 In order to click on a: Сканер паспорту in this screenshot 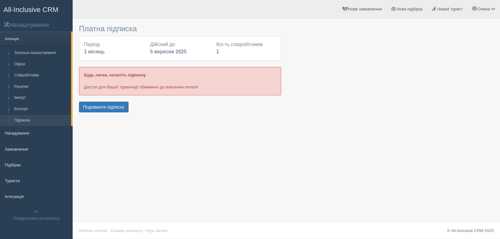, I will do `click(127, 231)`.